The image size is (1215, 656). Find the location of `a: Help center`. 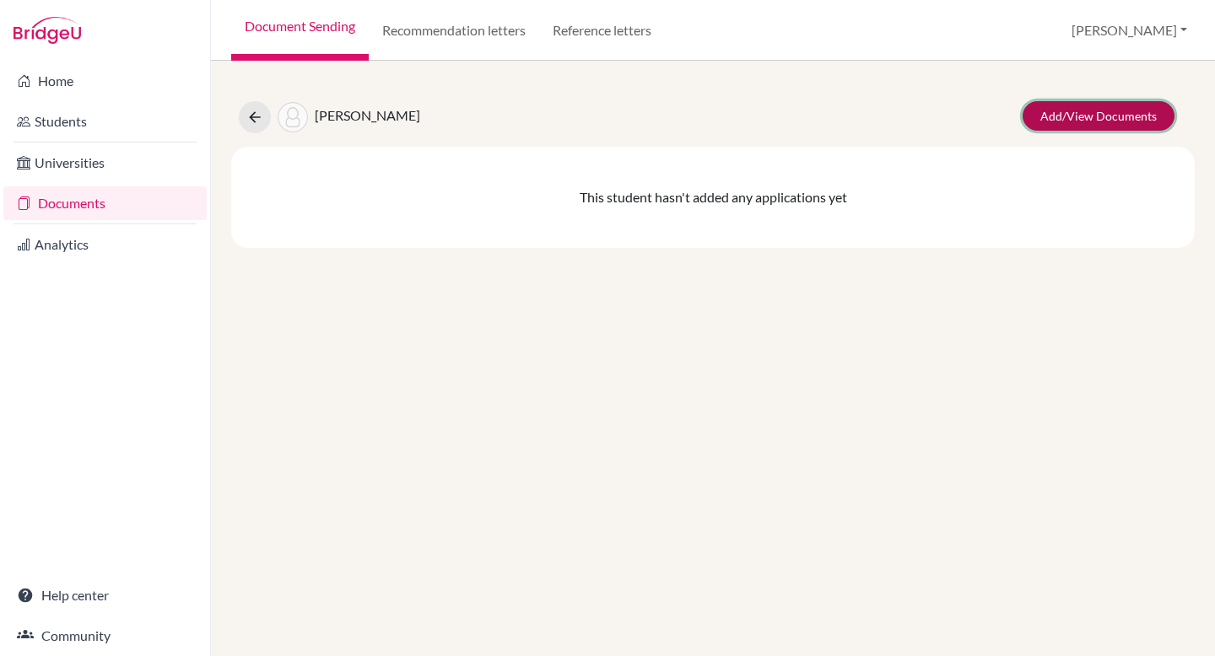

a: Help center is located at coordinates (105, 596).